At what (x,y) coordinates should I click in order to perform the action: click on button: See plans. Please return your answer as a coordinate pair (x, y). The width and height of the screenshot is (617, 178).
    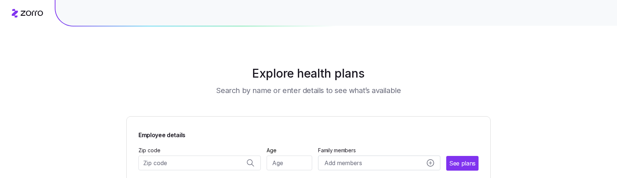
    Looking at the image, I should click on (463, 163).